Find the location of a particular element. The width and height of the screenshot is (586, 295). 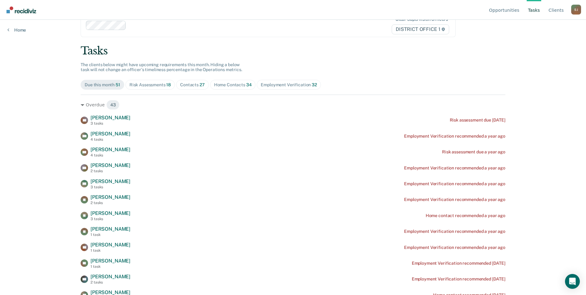

div: S J is located at coordinates (576, 10).